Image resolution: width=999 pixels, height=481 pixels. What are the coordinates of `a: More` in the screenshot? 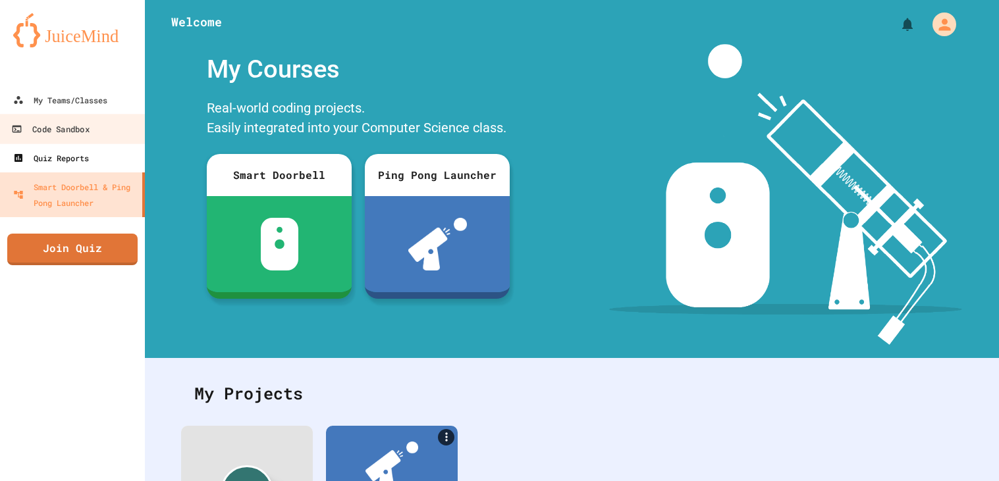 It's located at (446, 437).